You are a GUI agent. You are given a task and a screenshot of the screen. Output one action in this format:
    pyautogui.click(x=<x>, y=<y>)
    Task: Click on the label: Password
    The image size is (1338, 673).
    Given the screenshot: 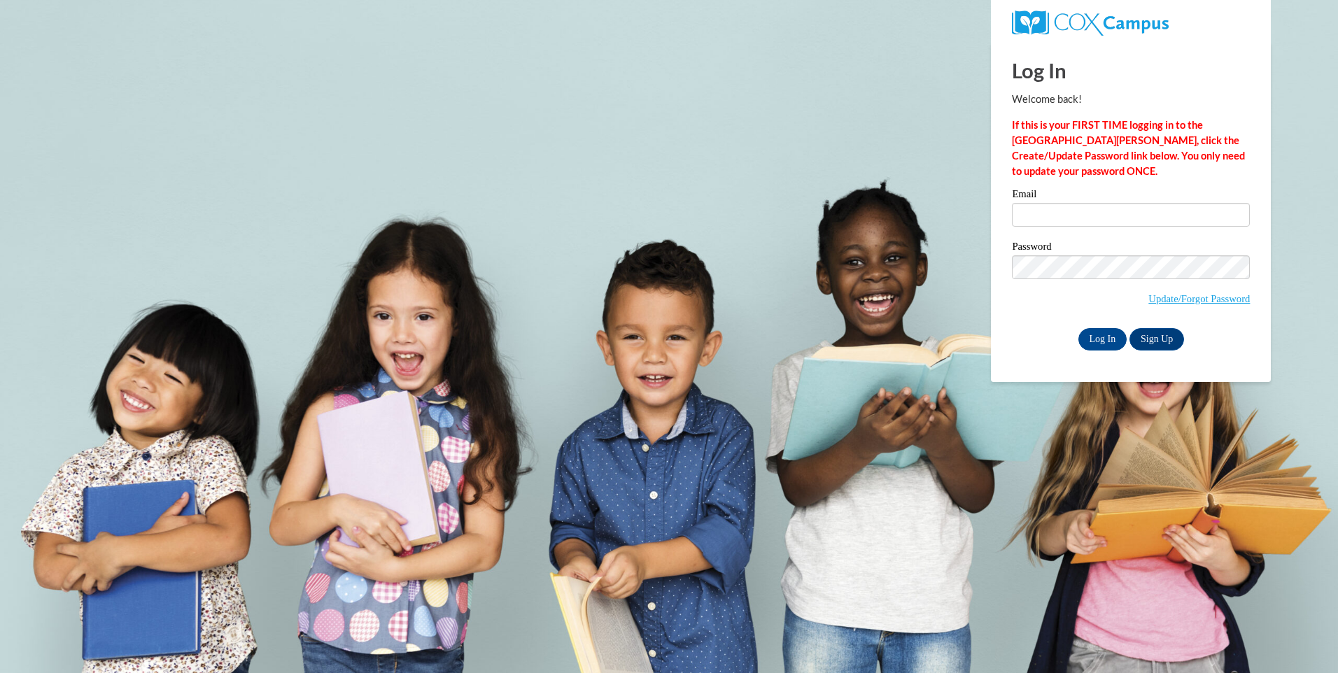 What is the action you would take?
    pyautogui.click(x=1131, y=248)
    